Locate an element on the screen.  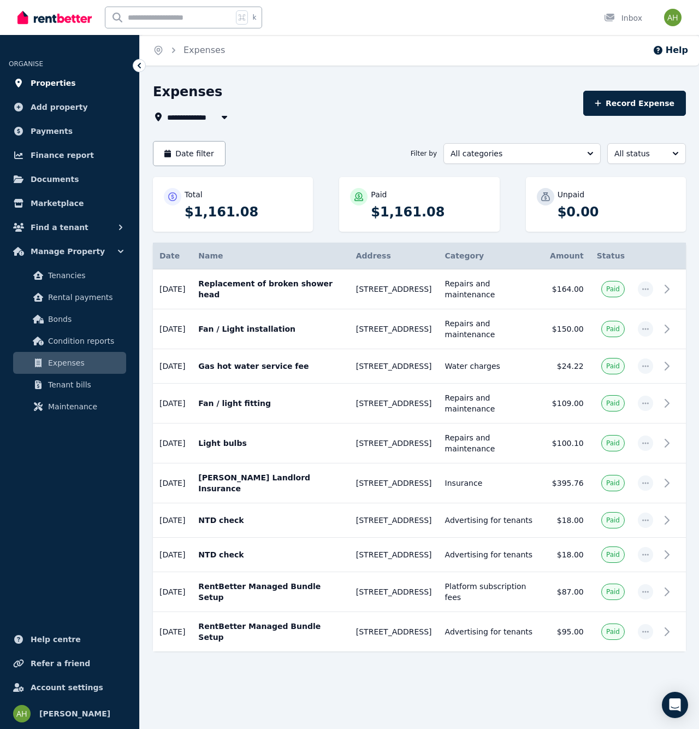
span: Documents is located at coordinates (55, 179).